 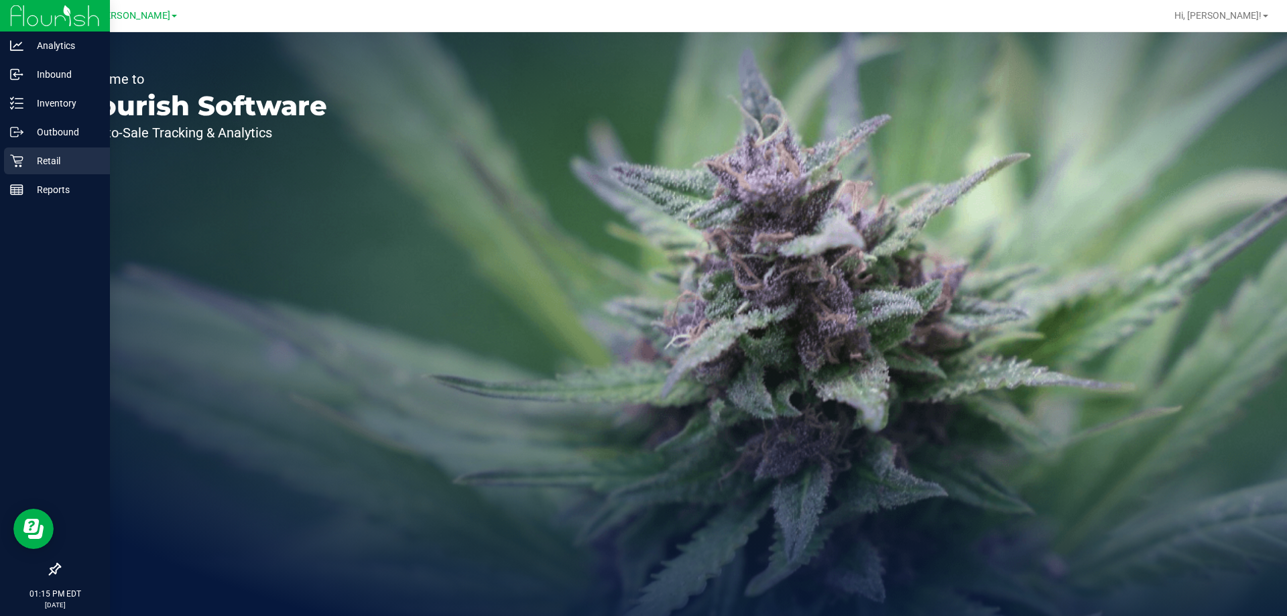 I want to click on p: Analytics, so click(x=64, y=46).